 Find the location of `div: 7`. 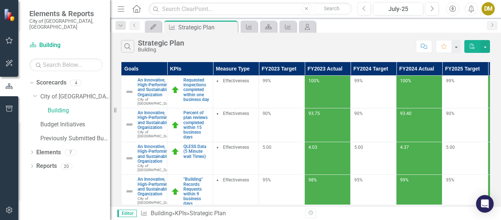

div: 7 is located at coordinates (70, 152).